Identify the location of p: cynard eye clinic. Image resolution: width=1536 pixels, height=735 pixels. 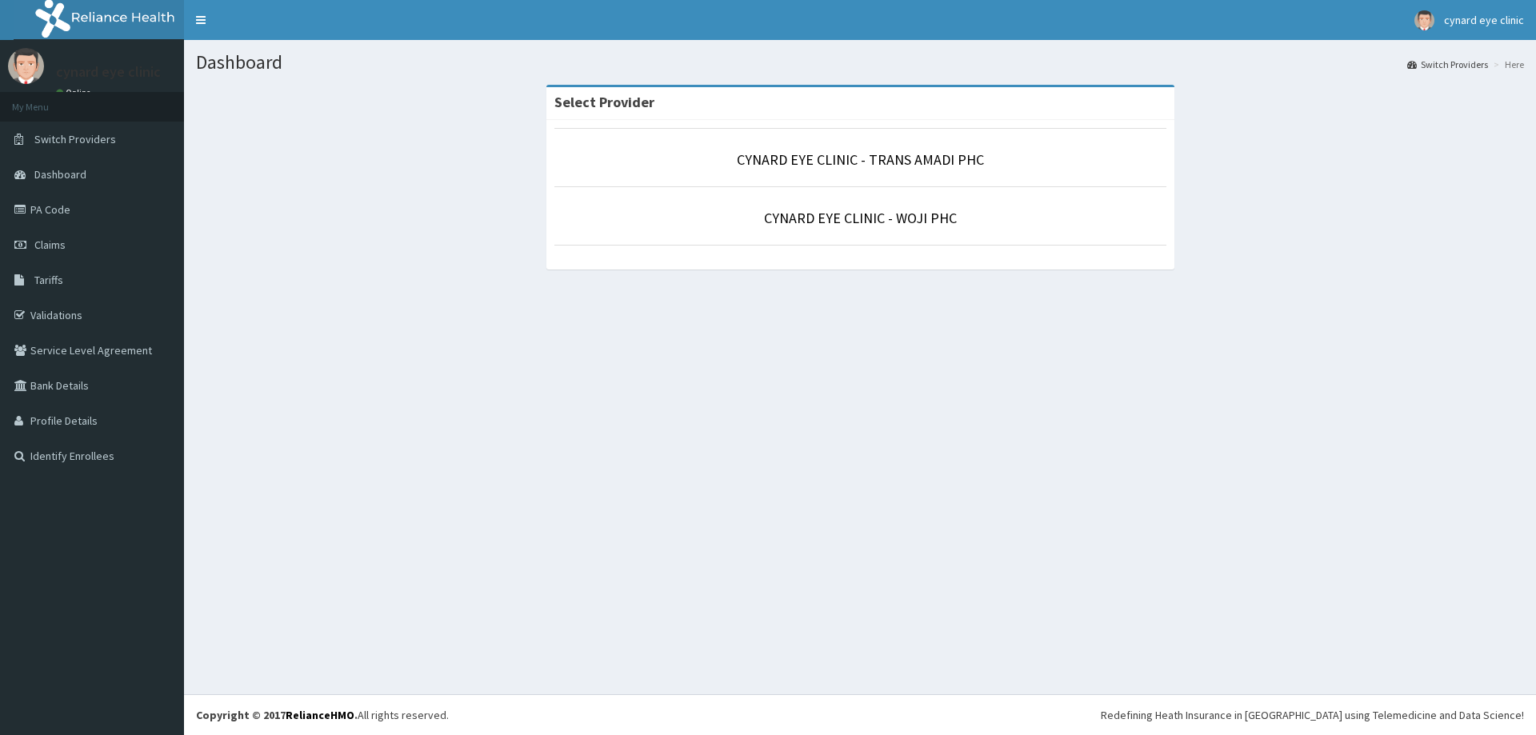
(108, 72).